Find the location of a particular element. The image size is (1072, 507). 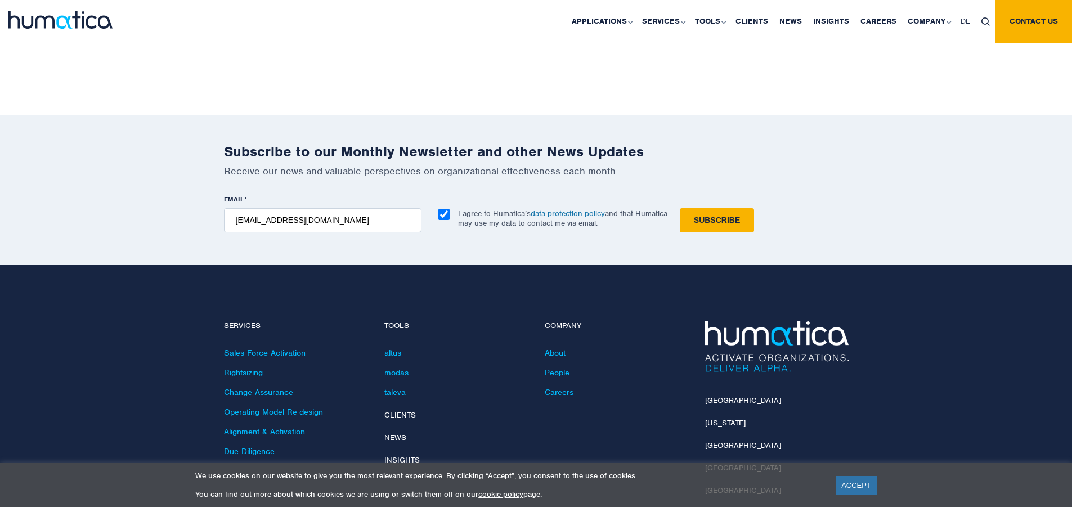

p: Receive our news and valuable perspectives on organizational effectiveness each month. is located at coordinates (536, 171).